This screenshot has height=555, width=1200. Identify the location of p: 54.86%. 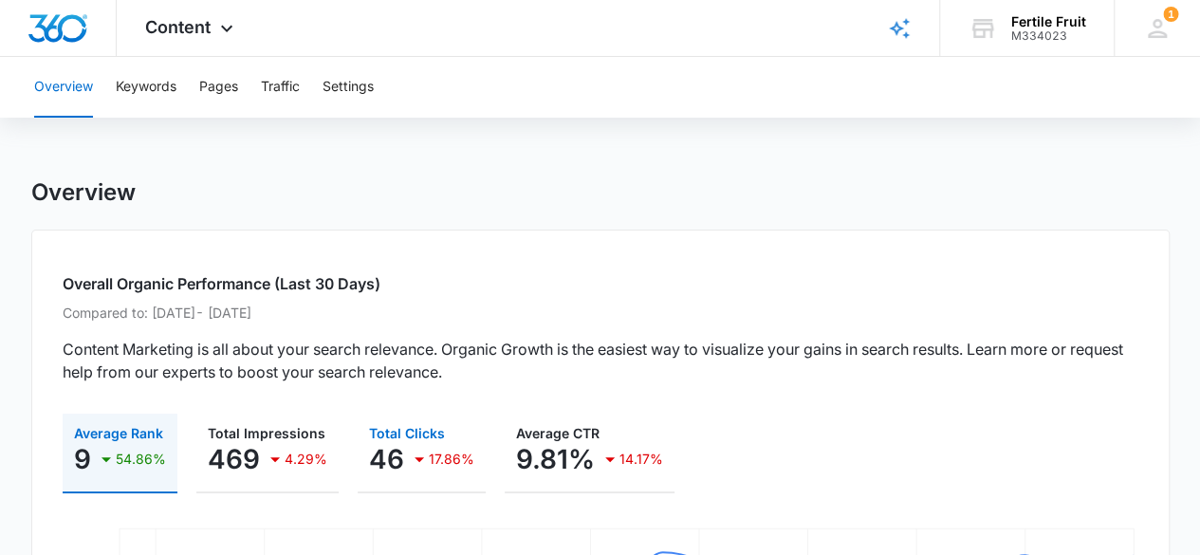
(140, 459).